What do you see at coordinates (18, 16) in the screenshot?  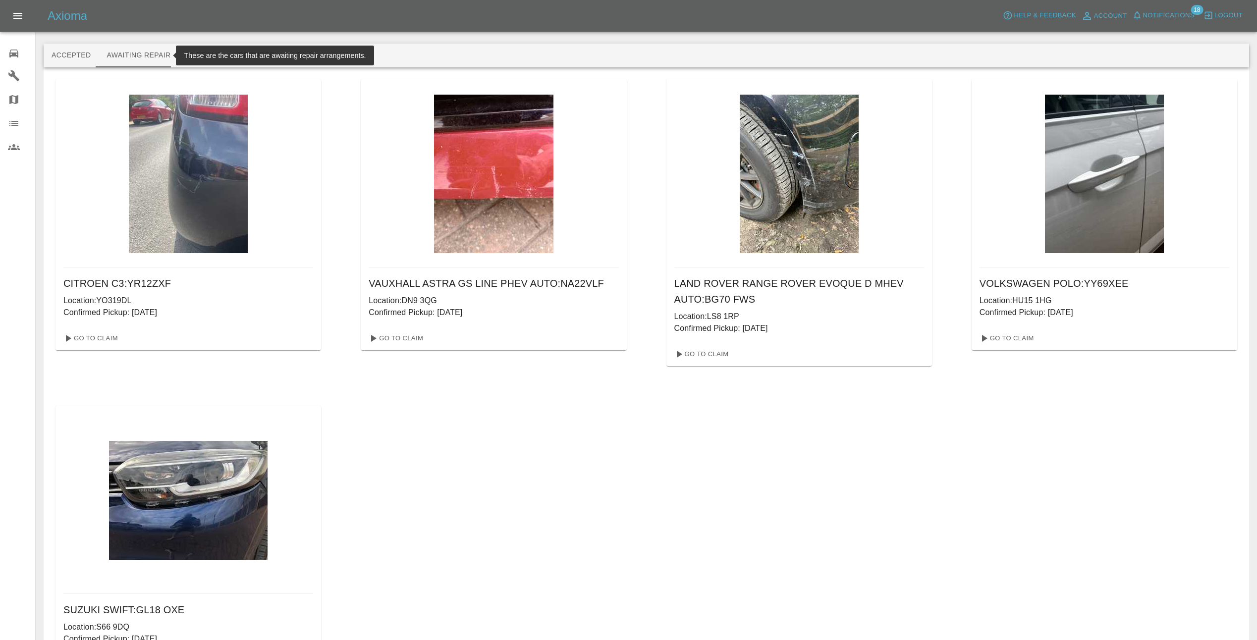 I see `button: Open drawer` at bounding box center [18, 16].